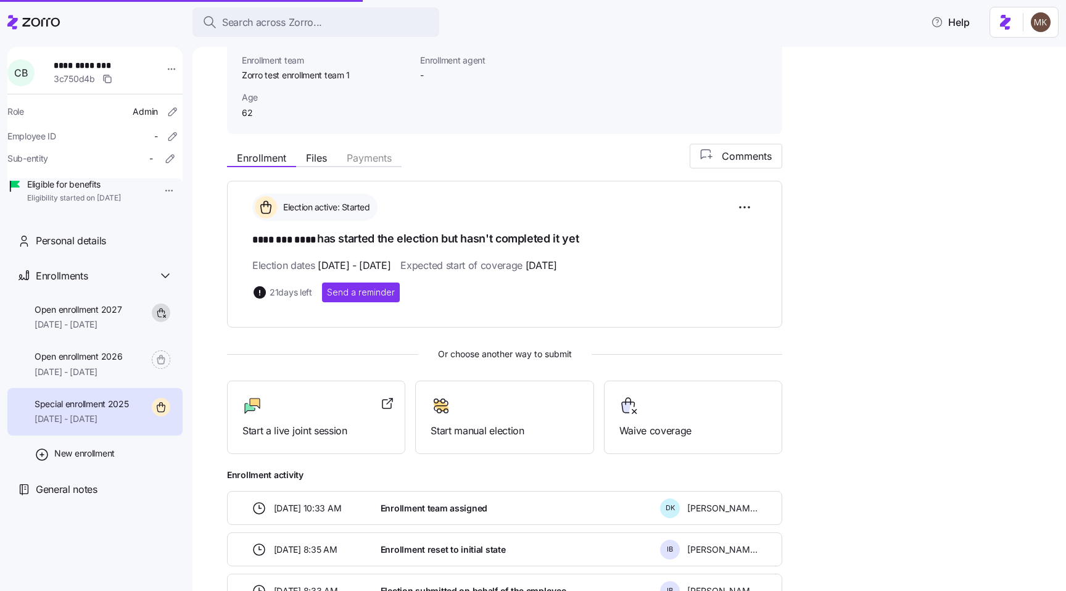 This screenshot has width=1066, height=591. What do you see at coordinates (950, 22) in the screenshot?
I see `button: Help` at bounding box center [950, 22].